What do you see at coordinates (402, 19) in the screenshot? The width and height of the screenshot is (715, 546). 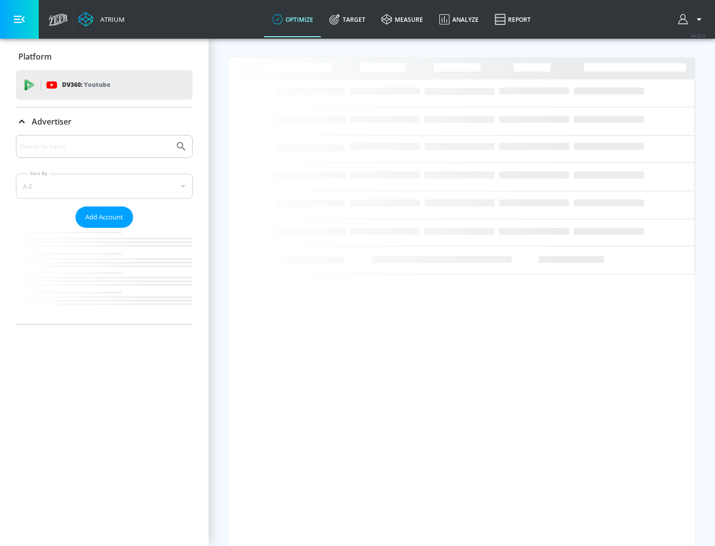 I see `a: measure` at bounding box center [402, 19].